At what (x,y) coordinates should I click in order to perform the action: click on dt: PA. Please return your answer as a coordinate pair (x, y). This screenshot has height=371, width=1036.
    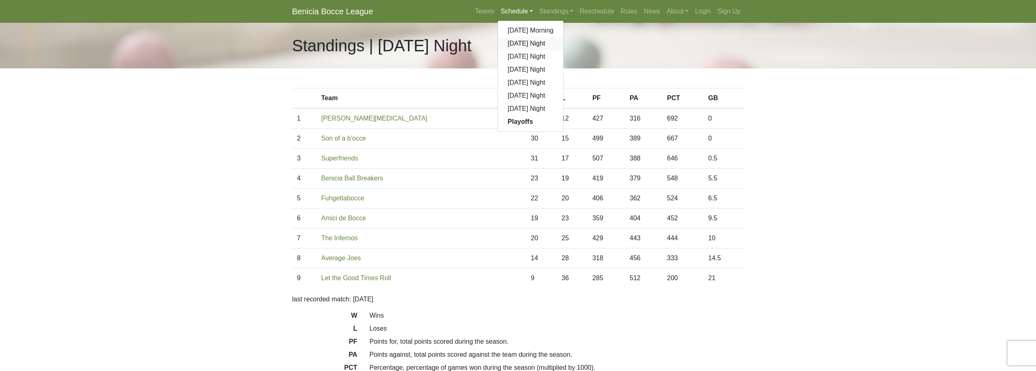
    Looking at the image, I should click on (325, 356).